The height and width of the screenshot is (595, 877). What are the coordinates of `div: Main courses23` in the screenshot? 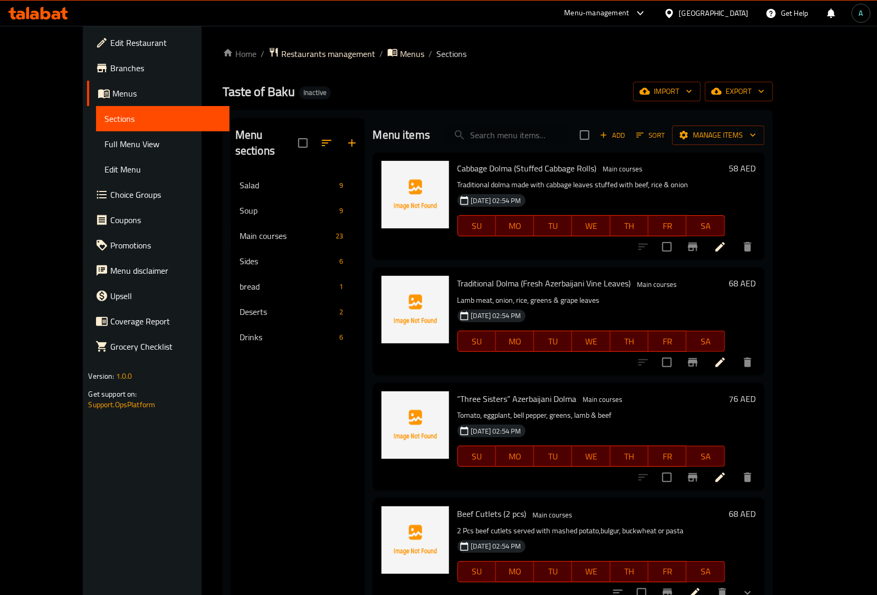 It's located at (298, 236).